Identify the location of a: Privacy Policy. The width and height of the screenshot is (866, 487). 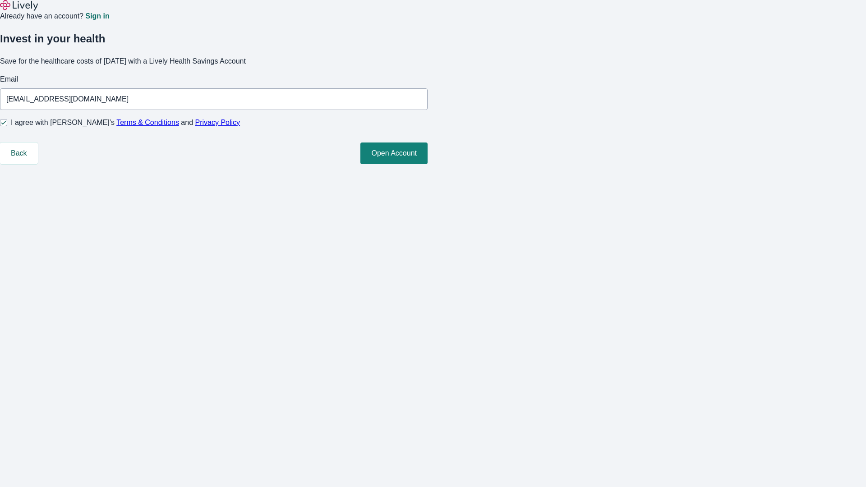
(218, 122).